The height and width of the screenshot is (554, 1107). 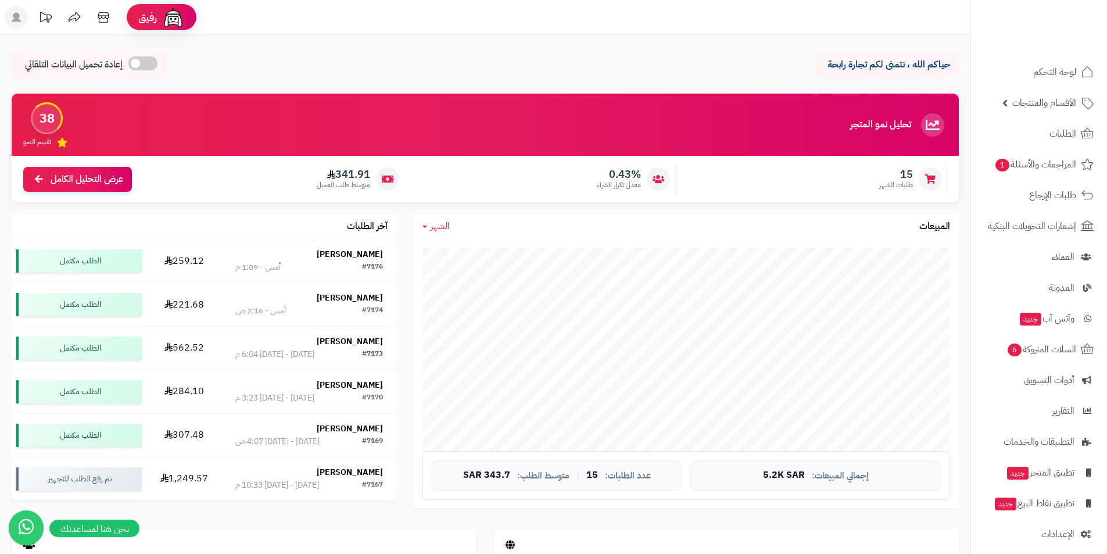 What do you see at coordinates (436, 226) in the screenshot?
I see `a: الشهر` at bounding box center [436, 226].